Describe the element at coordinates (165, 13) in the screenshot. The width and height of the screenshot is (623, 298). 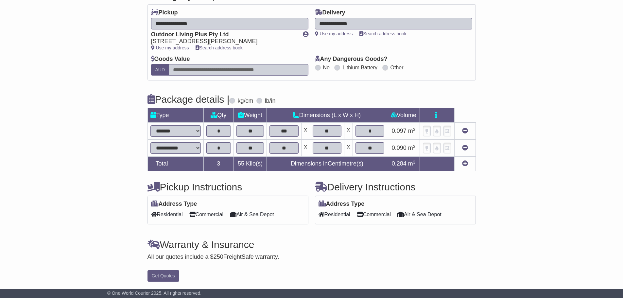
I see `label: Pickup` at that location.